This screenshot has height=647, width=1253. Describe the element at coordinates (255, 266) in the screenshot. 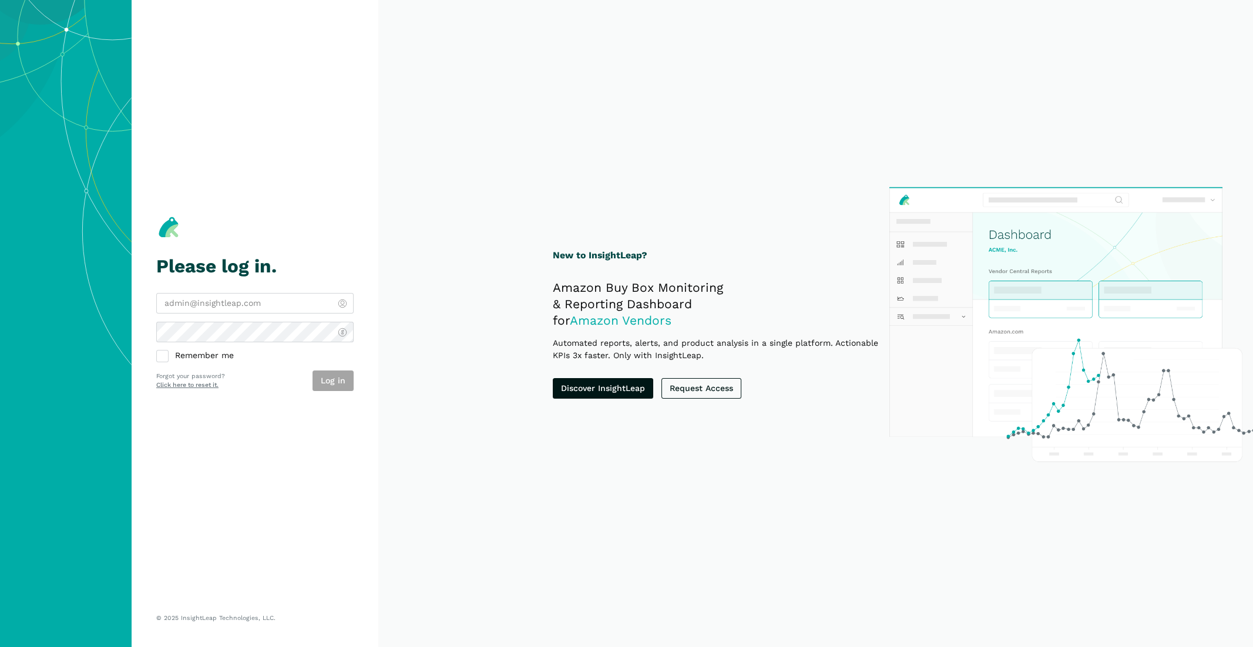

I see `h1: Please log in.` at that location.